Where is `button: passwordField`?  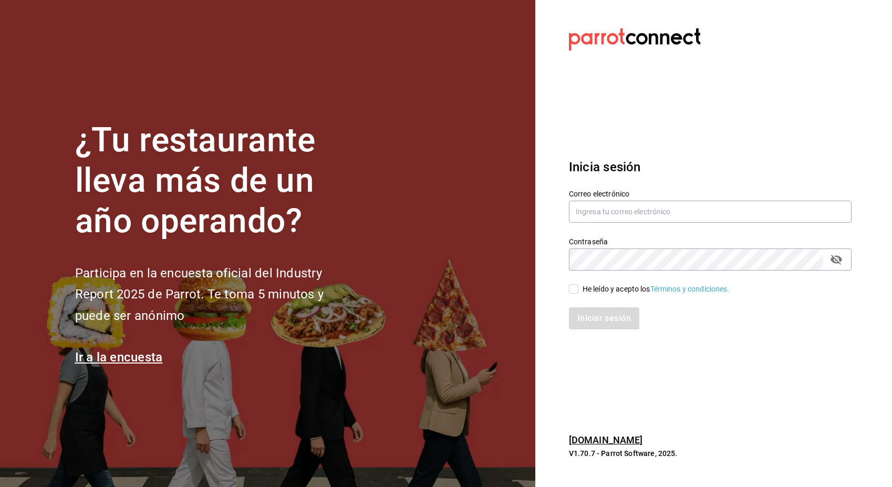
button: passwordField is located at coordinates (837, 260).